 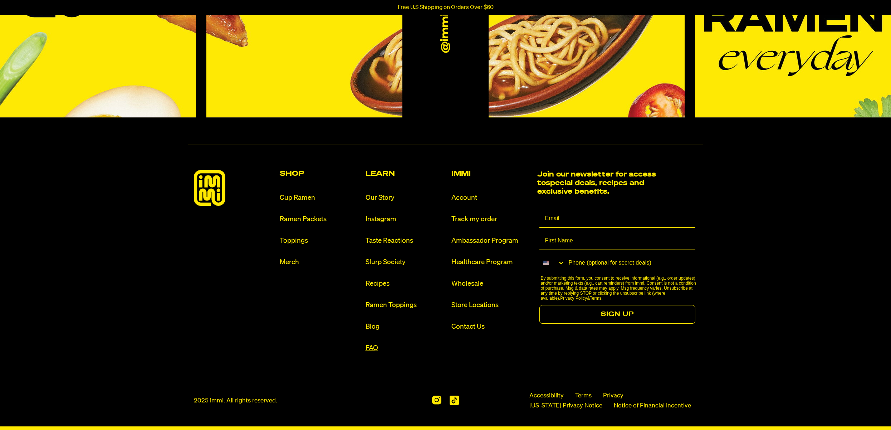 What do you see at coordinates (491, 326) in the screenshot?
I see `a: Contact Us` at bounding box center [491, 326].